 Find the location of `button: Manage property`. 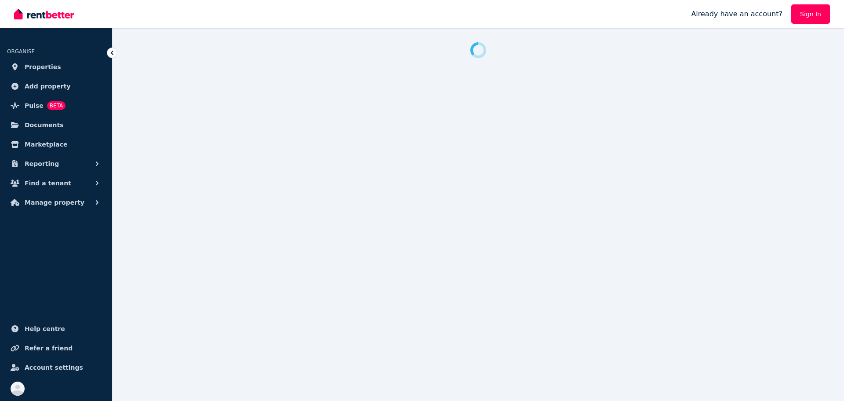

button: Manage property is located at coordinates (56, 202).